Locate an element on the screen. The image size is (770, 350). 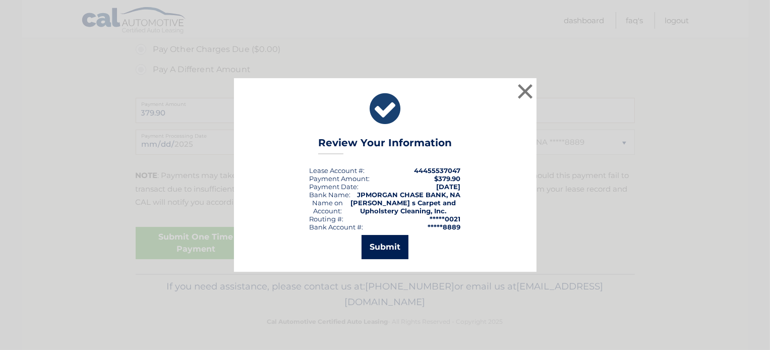
button: Submit is located at coordinates (385, 247).